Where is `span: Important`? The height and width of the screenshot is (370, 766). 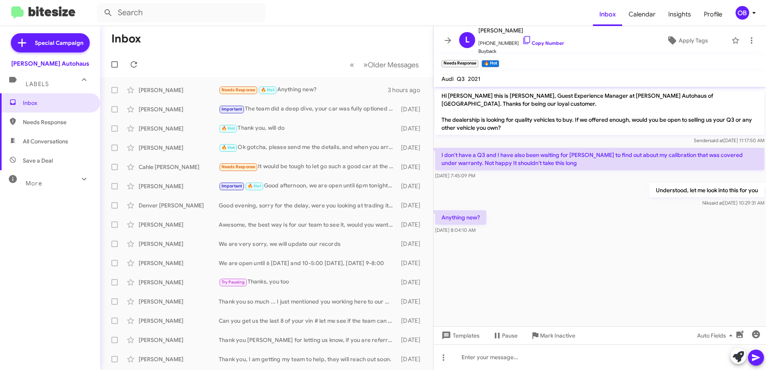 span: Important is located at coordinates (232, 186).